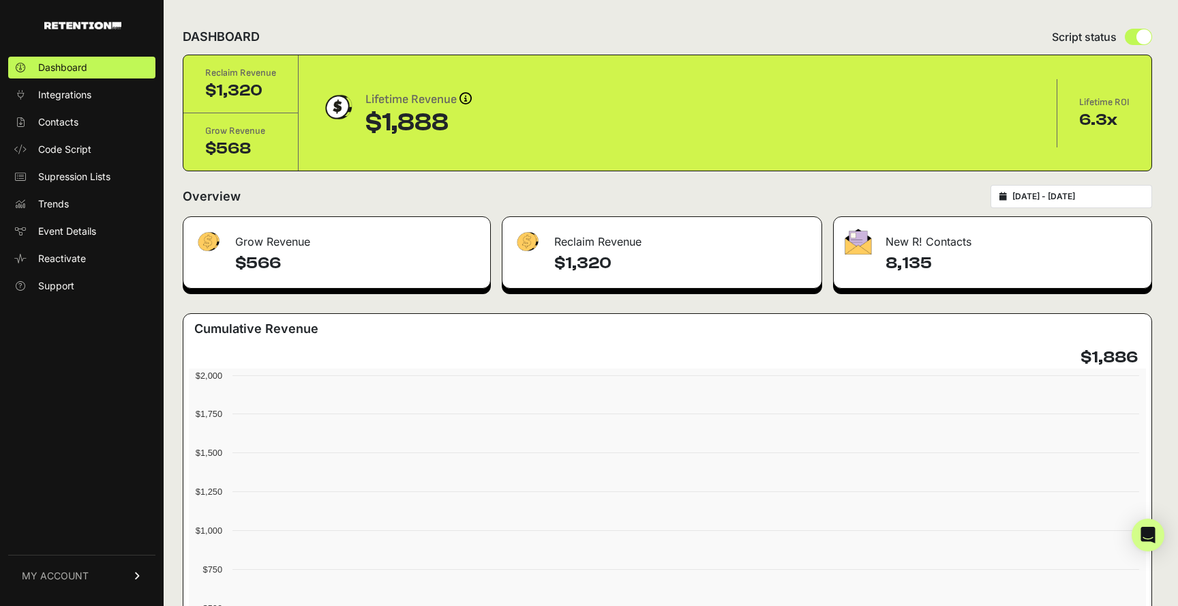 Image resolution: width=1178 pixels, height=606 pixels. I want to click on a: Supression Lists, so click(82, 177).